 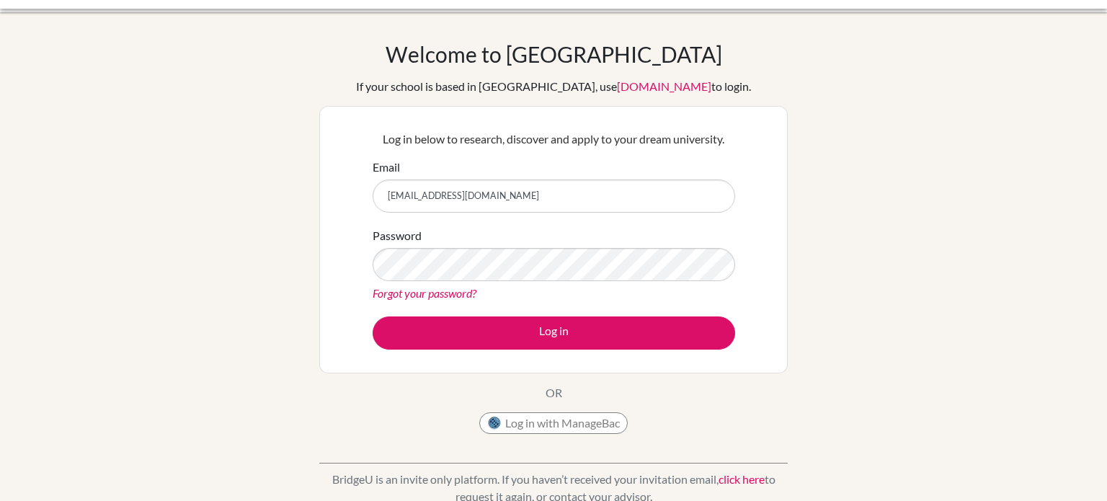 What do you see at coordinates (386, 167) in the screenshot?
I see `label: Email` at bounding box center [386, 167].